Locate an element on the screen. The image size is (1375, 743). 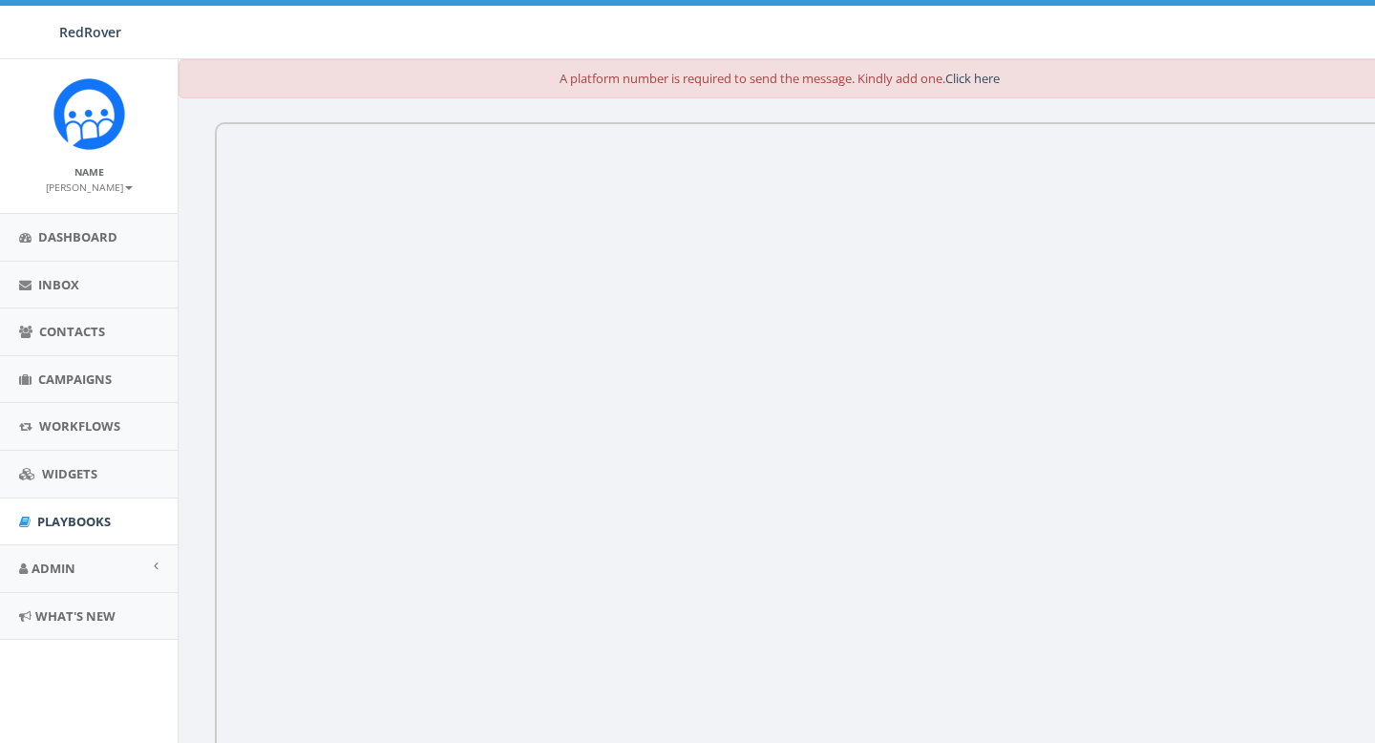
small: Name is located at coordinates (89, 172).